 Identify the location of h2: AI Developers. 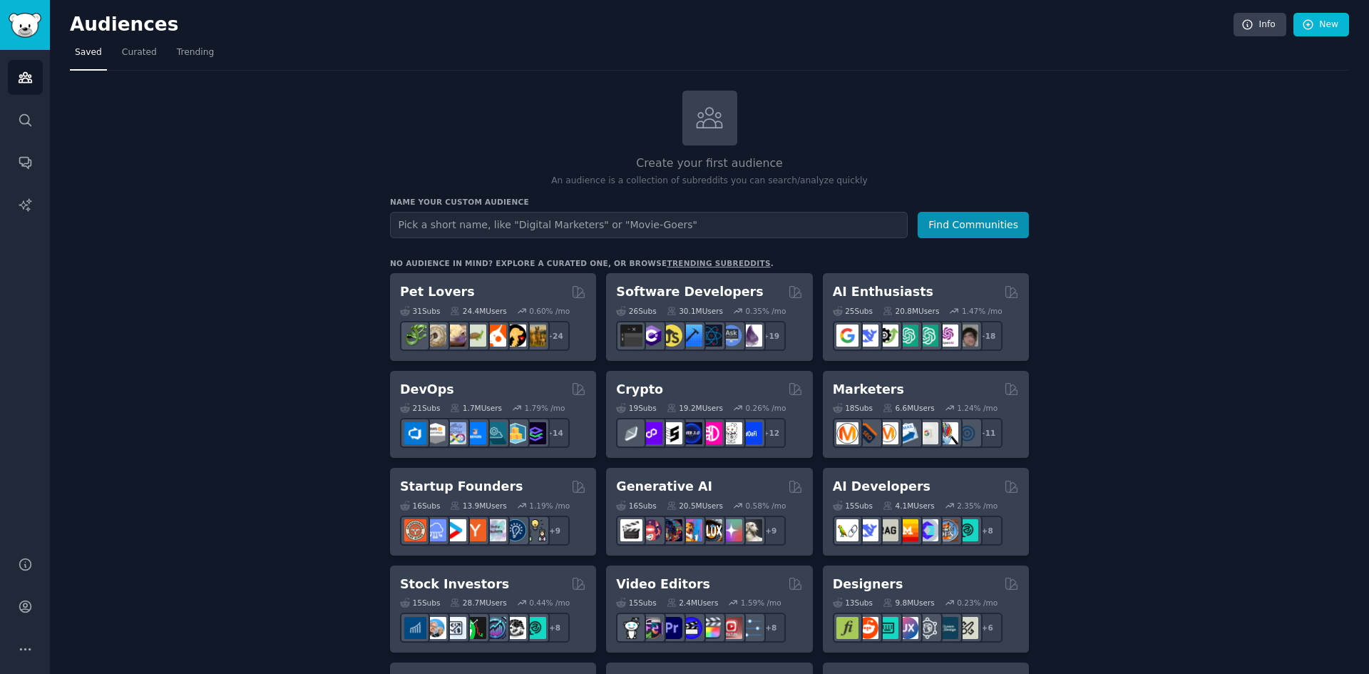
(881, 486).